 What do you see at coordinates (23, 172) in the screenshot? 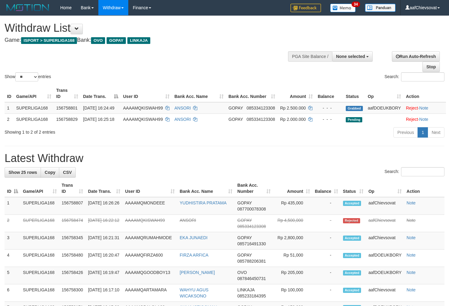
I see `a: Show 25 rows` at bounding box center [23, 172].